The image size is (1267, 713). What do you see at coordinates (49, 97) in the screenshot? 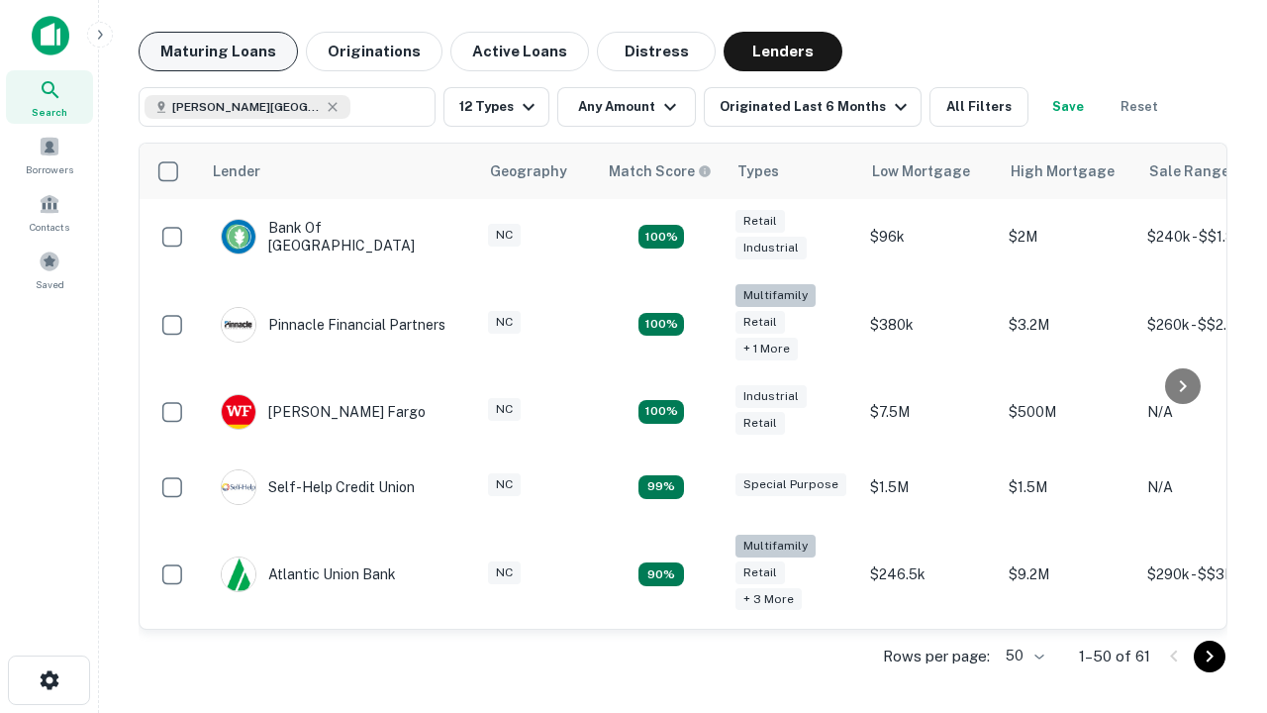
I see `div: Search` at bounding box center [49, 97].